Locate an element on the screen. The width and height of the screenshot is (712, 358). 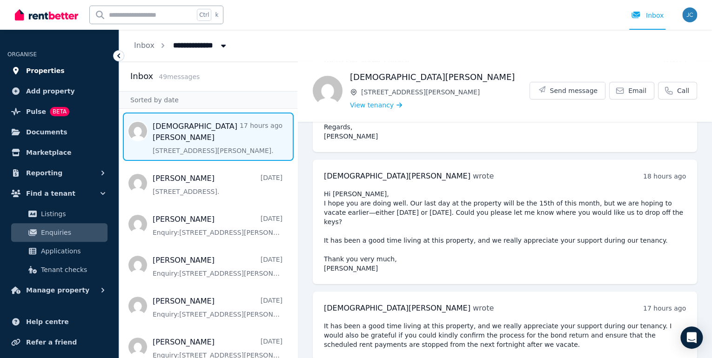
button: Find a tenant is located at coordinates (59, 194).